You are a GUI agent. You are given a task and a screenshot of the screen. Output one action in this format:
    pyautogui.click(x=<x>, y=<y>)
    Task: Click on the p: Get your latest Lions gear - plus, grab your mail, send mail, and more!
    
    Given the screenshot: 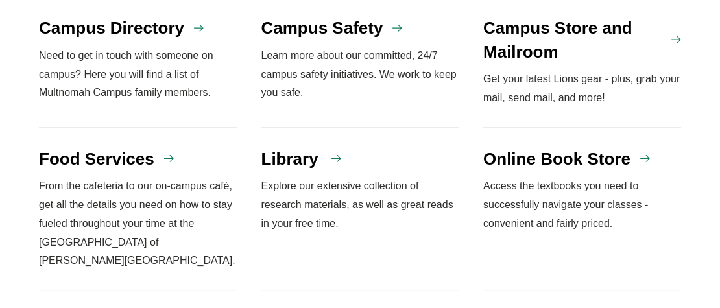 What is the action you would take?
    pyautogui.click(x=582, y=89)
    